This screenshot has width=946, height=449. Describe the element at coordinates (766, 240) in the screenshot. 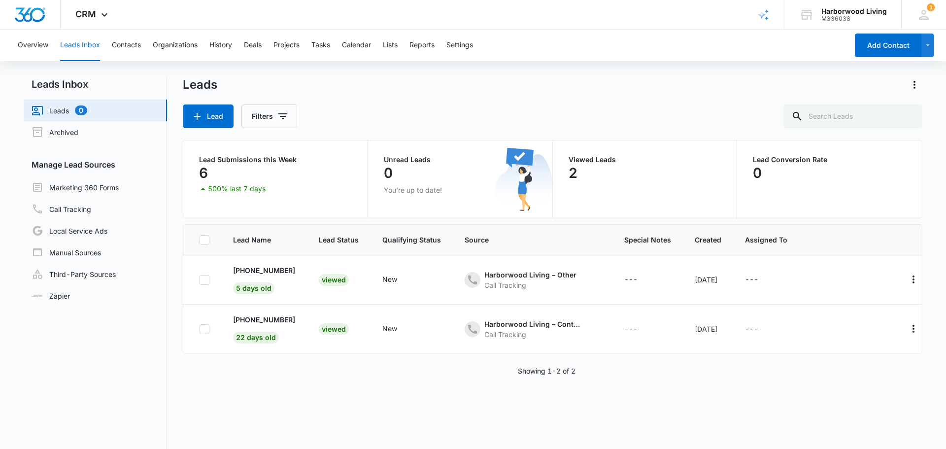

I see `span: Assigned To` at that location.